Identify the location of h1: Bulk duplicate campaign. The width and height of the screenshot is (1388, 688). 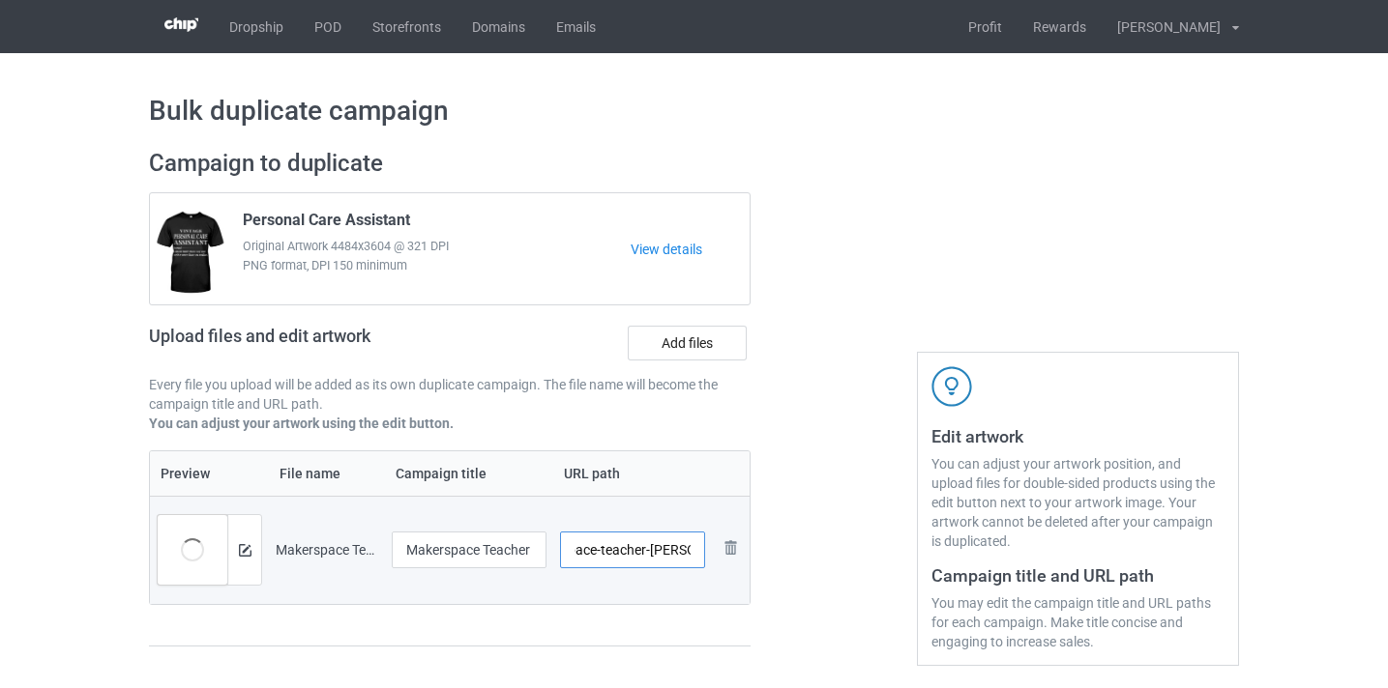
(693, 111).